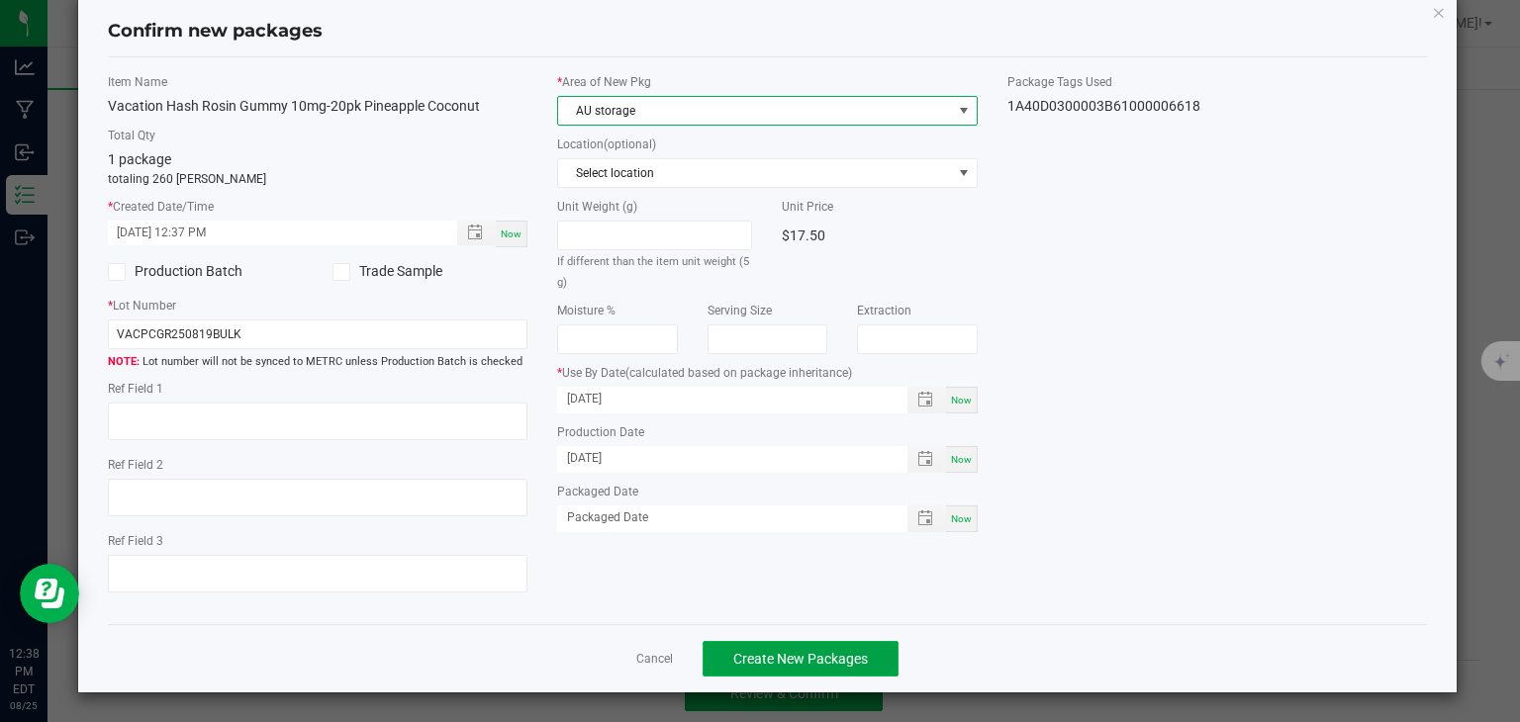 The image size is (1520, 722). Describe the element at coordinates (318, 362) in the screenshot. I see `span: Lot number will not be synced to METRC unless Production Batch is checked` at that location.